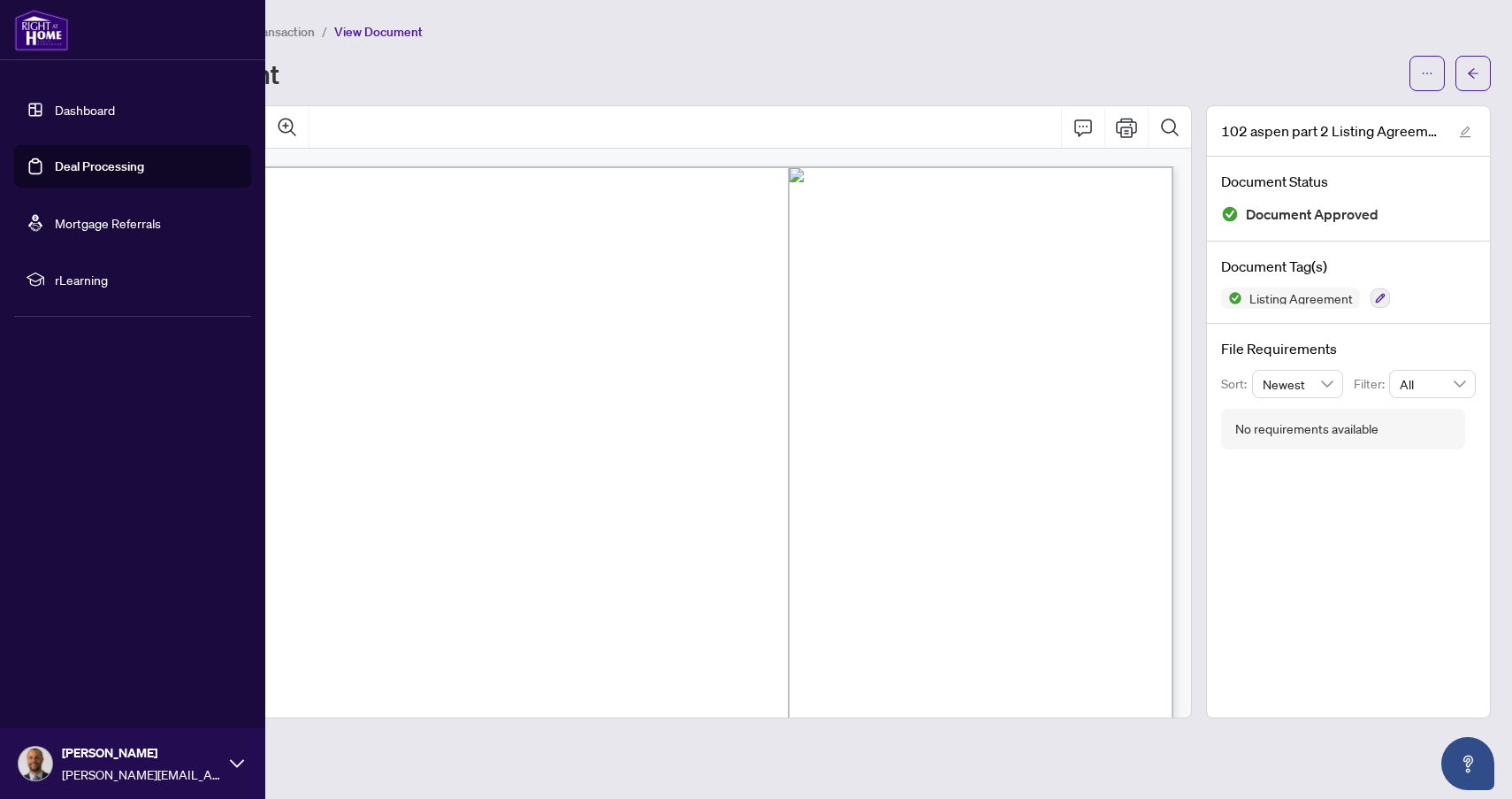 The height and width of the screenshot is (799, 1512). I want to click on span: 102 aspen part 2 Listing Agreement - Seller Designated Representation Agreement - Authority to Of..., so click(1332, 131).